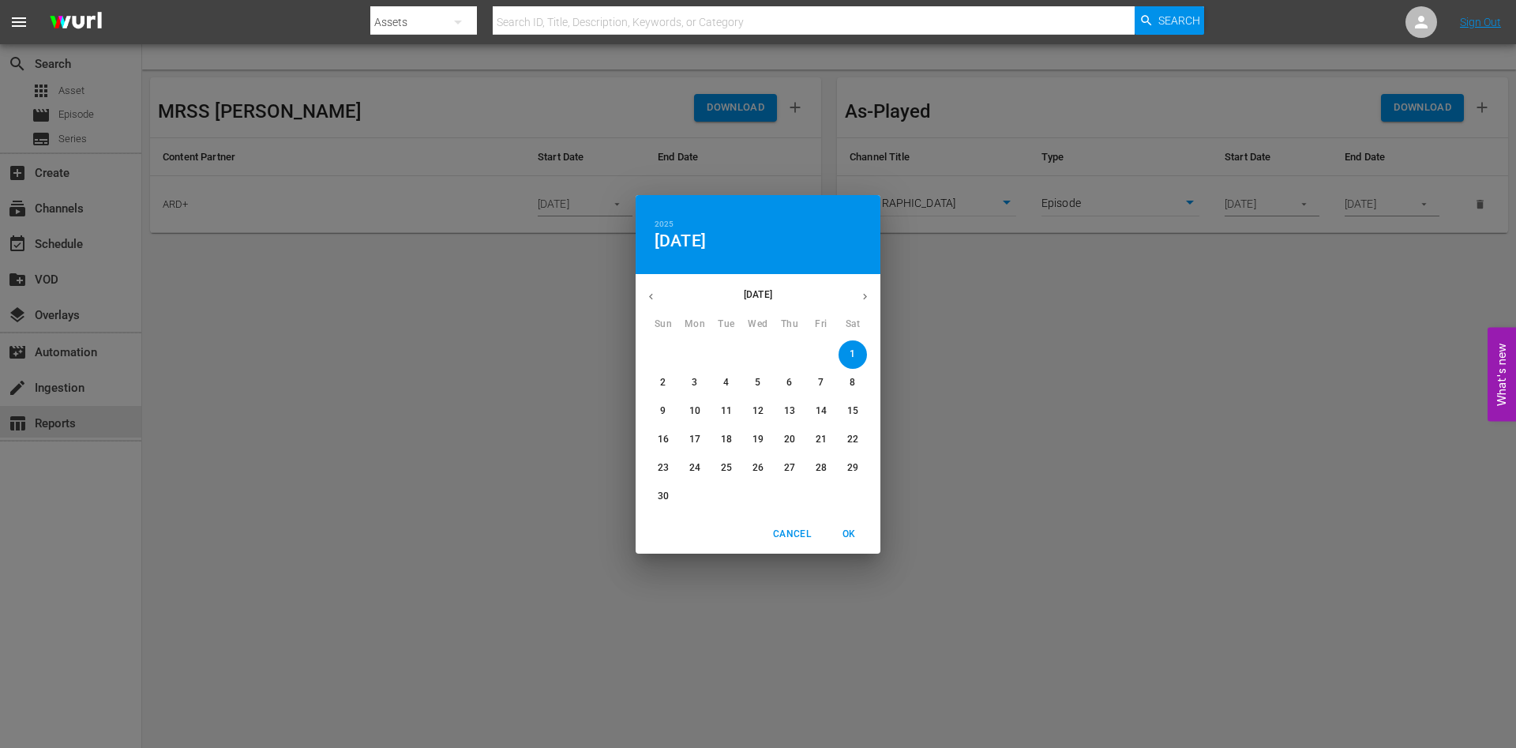 Image resolution: width=1516 pixels, height=748 pixels. I want to click on button: 21, so click(821, 440).